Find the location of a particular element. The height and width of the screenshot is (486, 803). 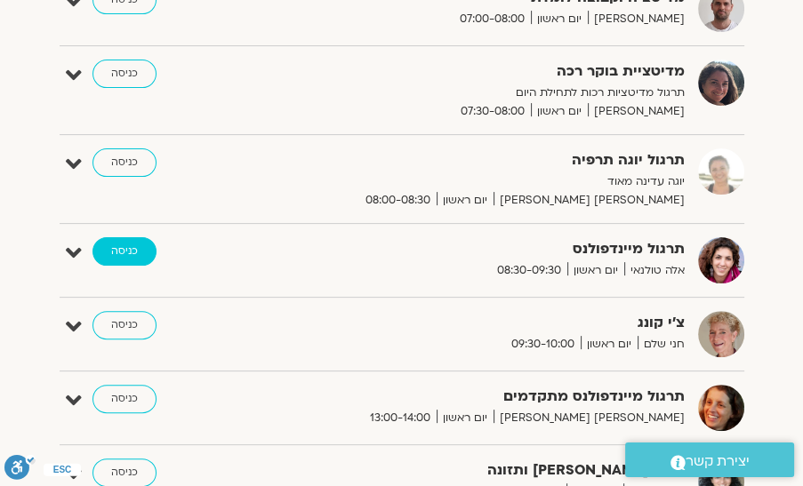

span: 07:00-08:00 is located at coordinates (492, 19).